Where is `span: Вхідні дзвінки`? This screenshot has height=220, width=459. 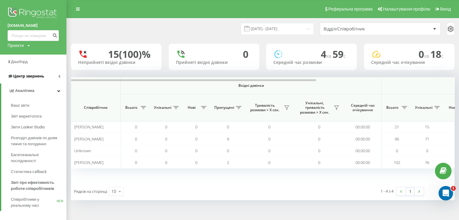
span: Вхідні дзвінки is located at coordinates (251, 86).